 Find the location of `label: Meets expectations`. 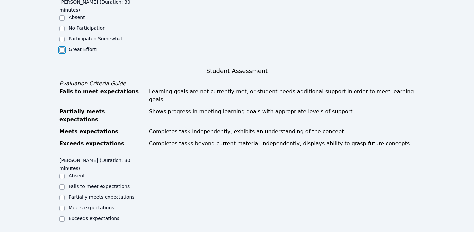

label: Meets expectations is located at coordinates (91, 208).